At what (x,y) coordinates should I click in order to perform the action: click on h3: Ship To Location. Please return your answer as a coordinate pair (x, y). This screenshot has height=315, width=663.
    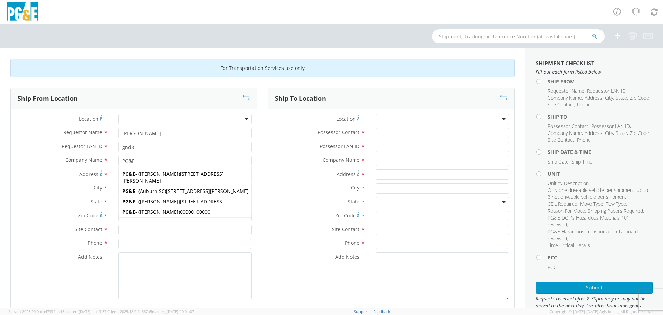
    Looking at the image, I should click on (300, 98).